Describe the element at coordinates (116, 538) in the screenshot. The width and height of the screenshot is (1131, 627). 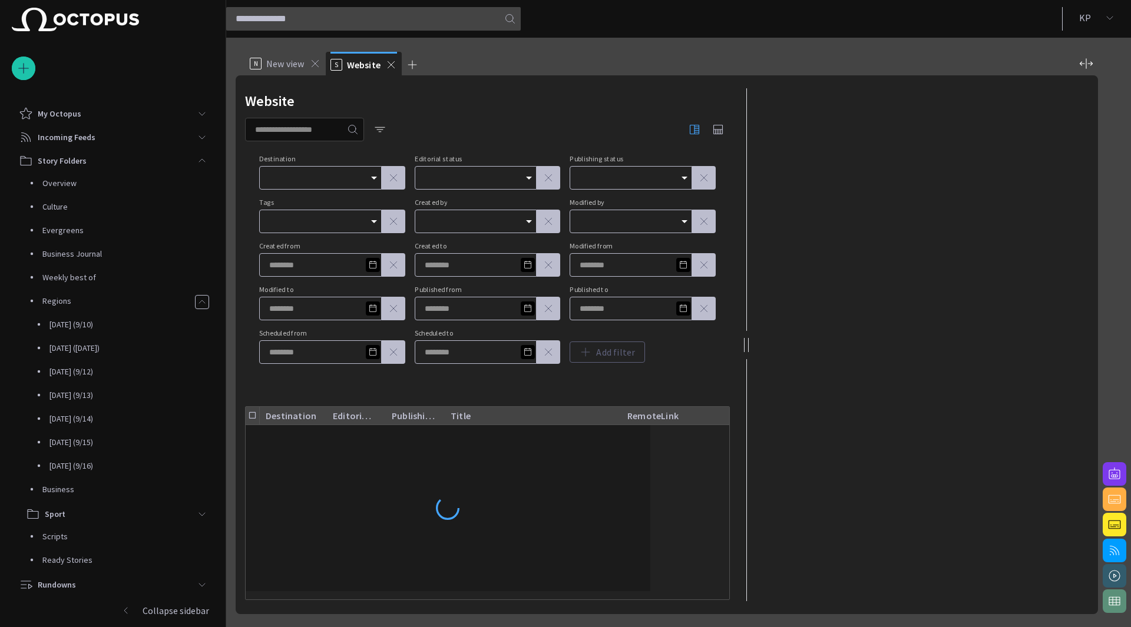
I see `div: Scripts` at that location.